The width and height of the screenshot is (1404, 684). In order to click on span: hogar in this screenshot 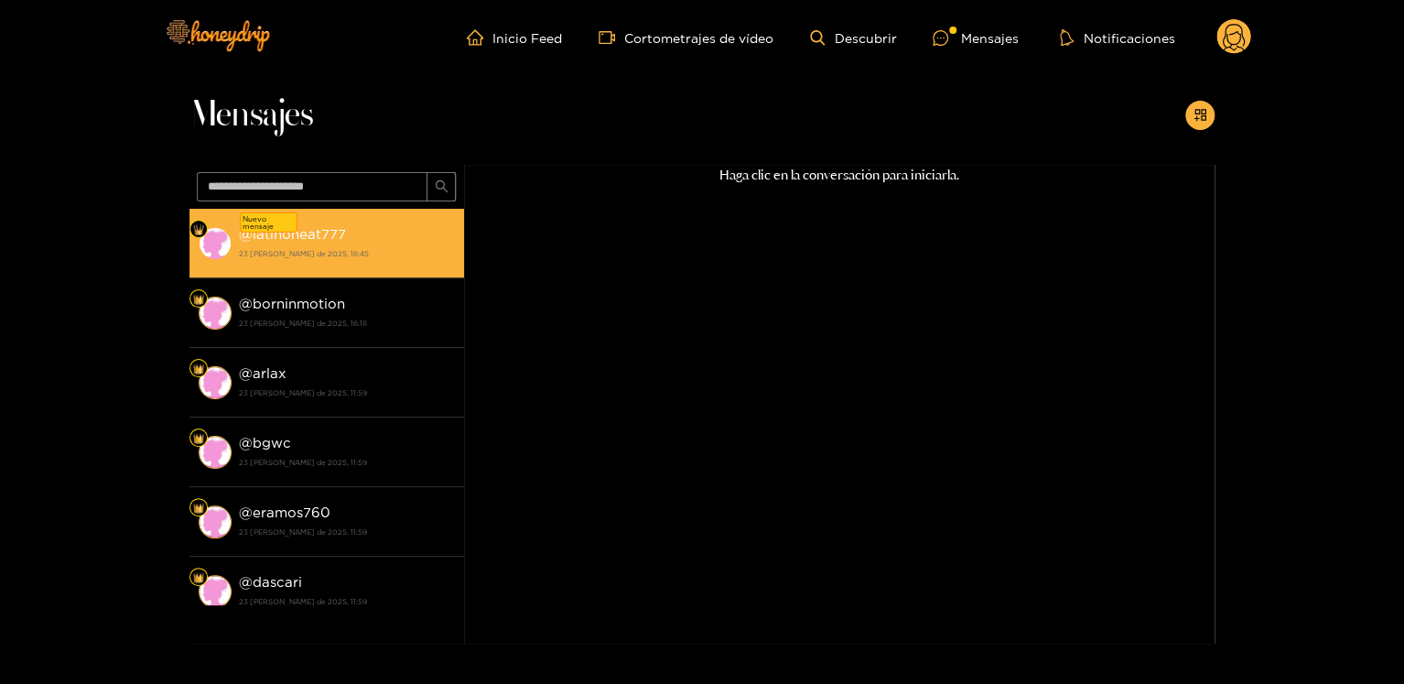, I will do `click(480, 38)`.